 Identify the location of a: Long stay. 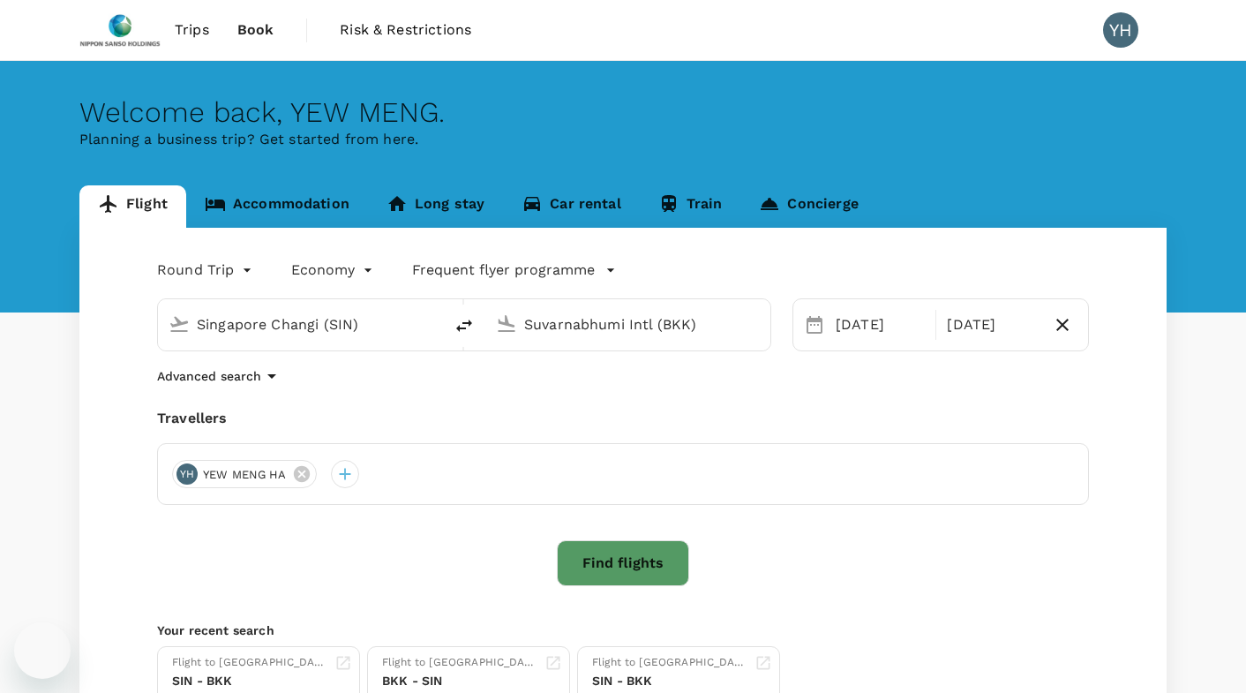
(435, 207).